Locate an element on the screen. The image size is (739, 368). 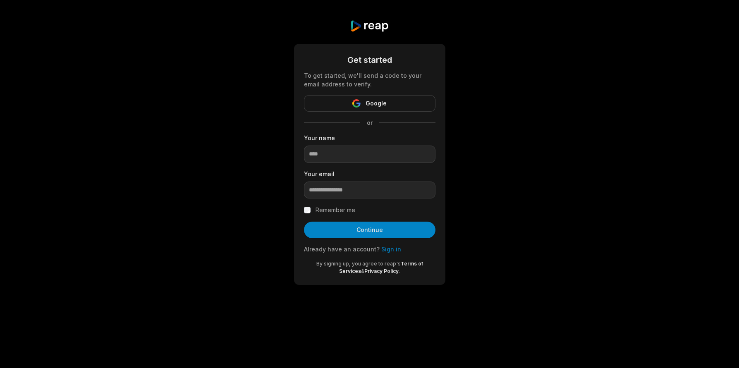
div: To get started, we'll send a code to your email address to verify. is located at coordinates (370, 80).